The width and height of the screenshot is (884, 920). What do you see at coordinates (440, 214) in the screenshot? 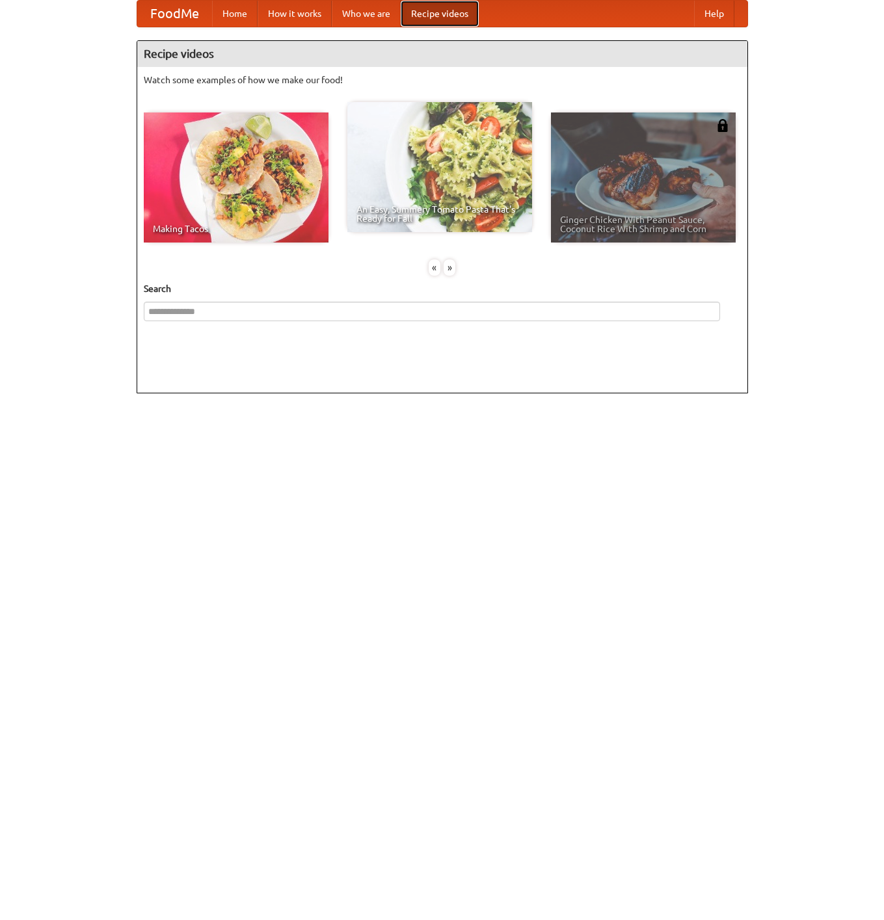
I see `span: An Easy, Summery Tomato Pasta That's Ready for Fall` at bounding box center [440, 214].